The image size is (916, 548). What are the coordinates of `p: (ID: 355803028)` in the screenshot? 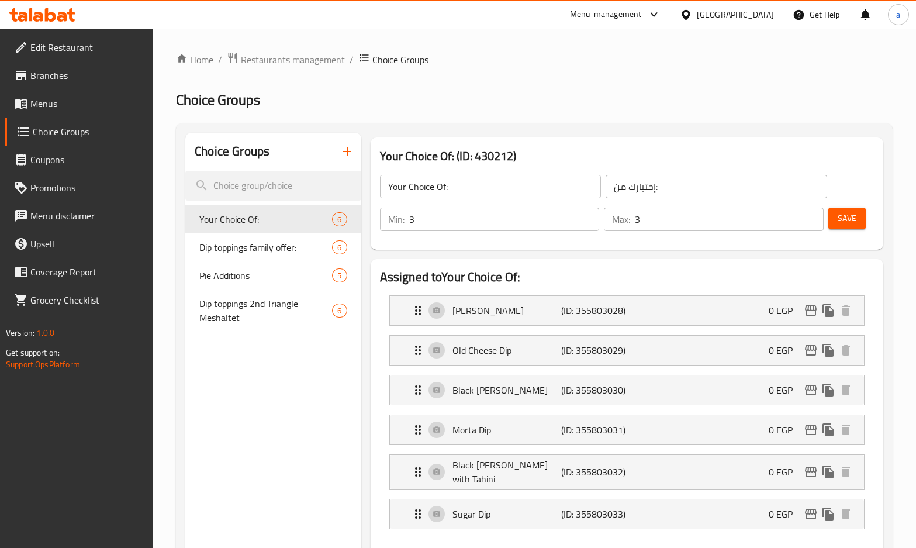 It's located at (597, 310).